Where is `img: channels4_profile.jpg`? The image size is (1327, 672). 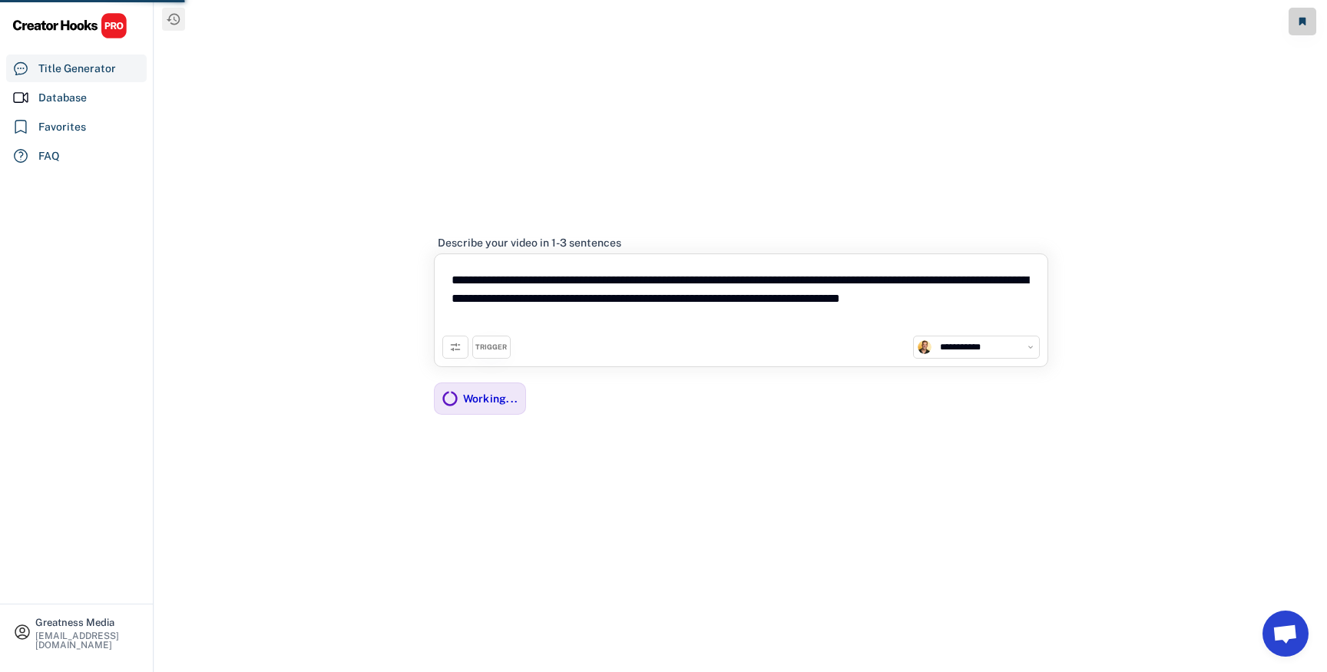
img: channels4_profile.jpg is located at coordinates (925, 347).